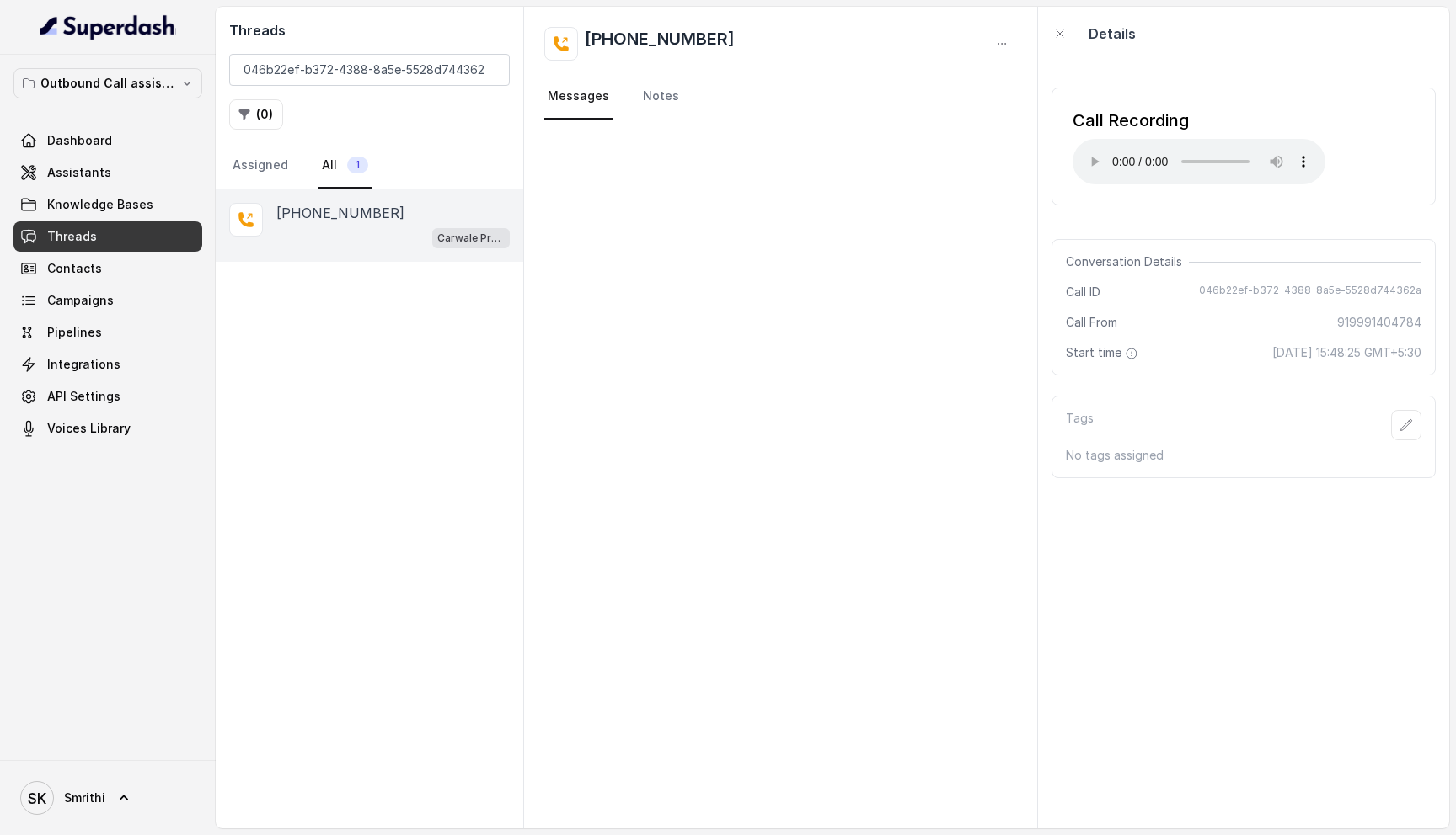  Describe the element at coordinates (108, 396) in the screenshot. I see `a: API Settings` at that location.